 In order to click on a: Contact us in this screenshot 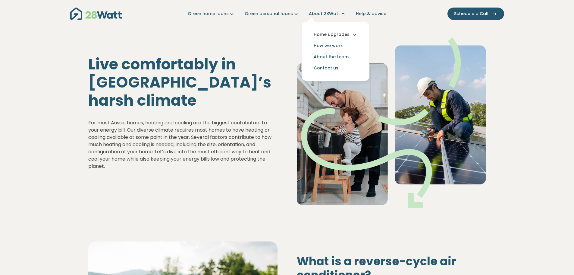, I will do `click(336, 68)`.